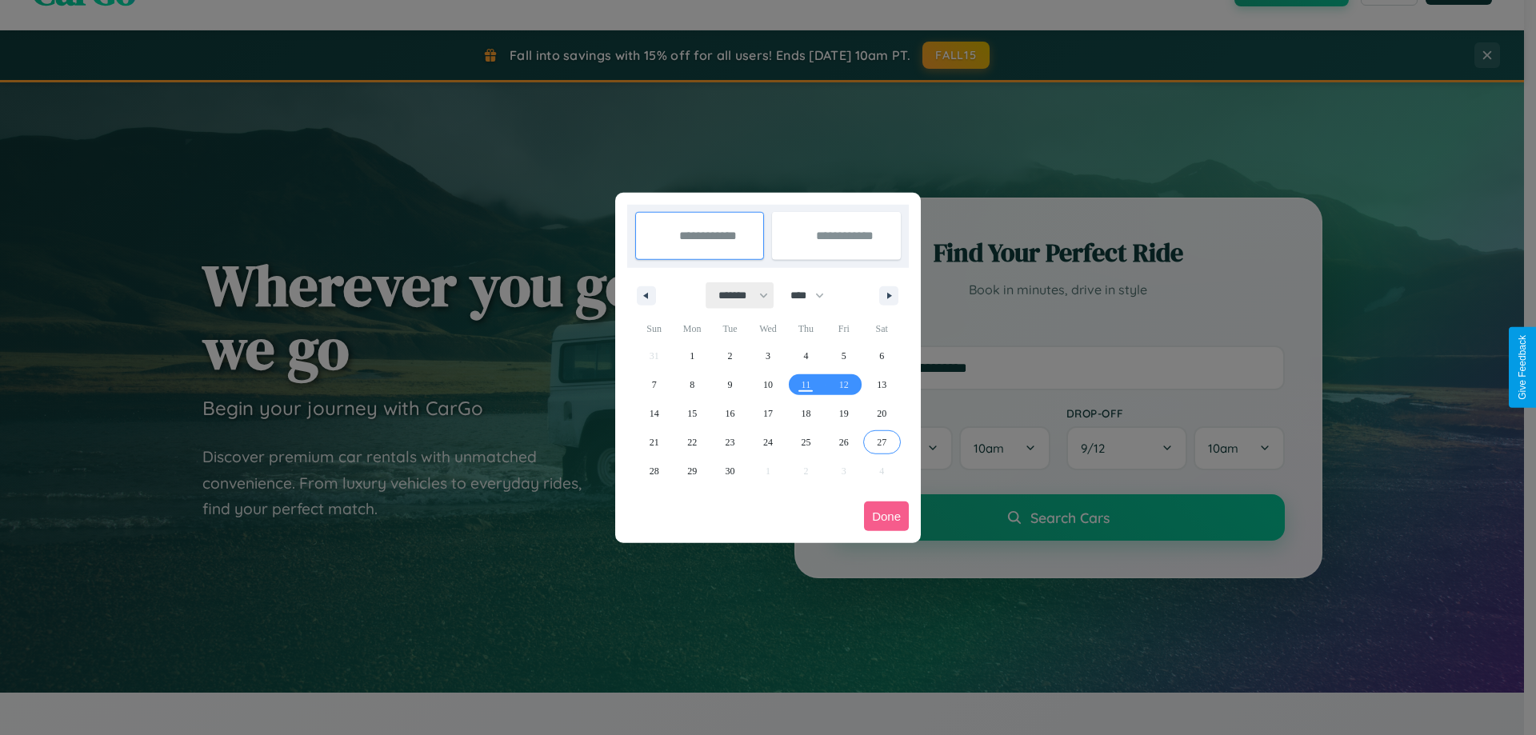 The image size is (1536, 735). Describe the element at coordinates (806, 442) in the screenshot. I see `button: 25` at that location.